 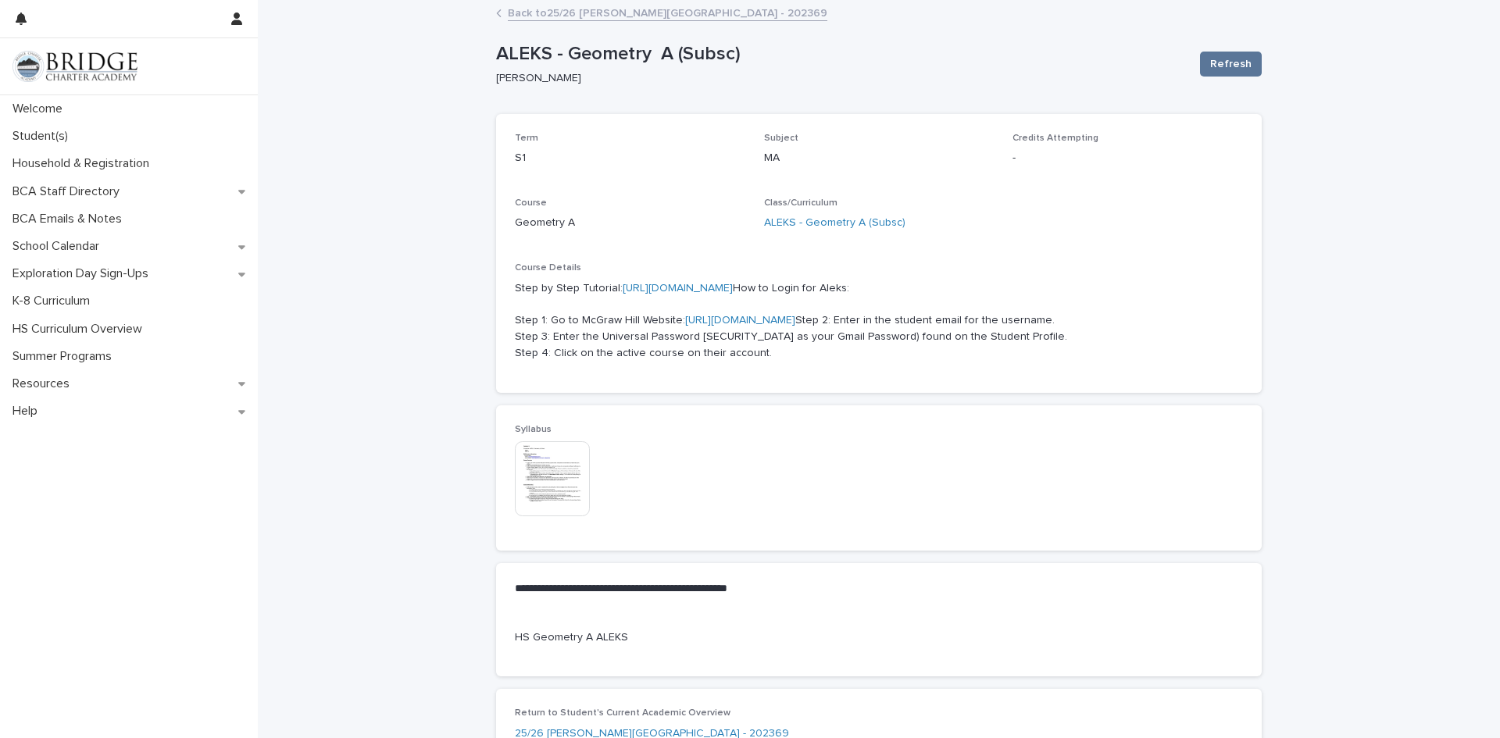 What do you see at coordinates (43, 136) in the screenshot?
I see `p: Student(s)` at bounding box center [43, 136].